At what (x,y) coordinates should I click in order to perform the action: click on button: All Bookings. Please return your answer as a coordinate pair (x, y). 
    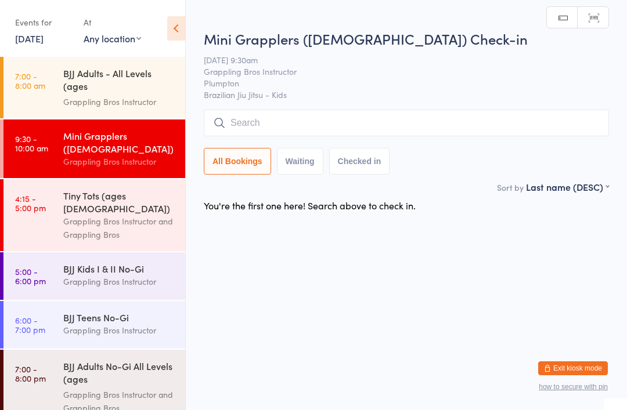
    Looking at the image, I should click on (237, 161).